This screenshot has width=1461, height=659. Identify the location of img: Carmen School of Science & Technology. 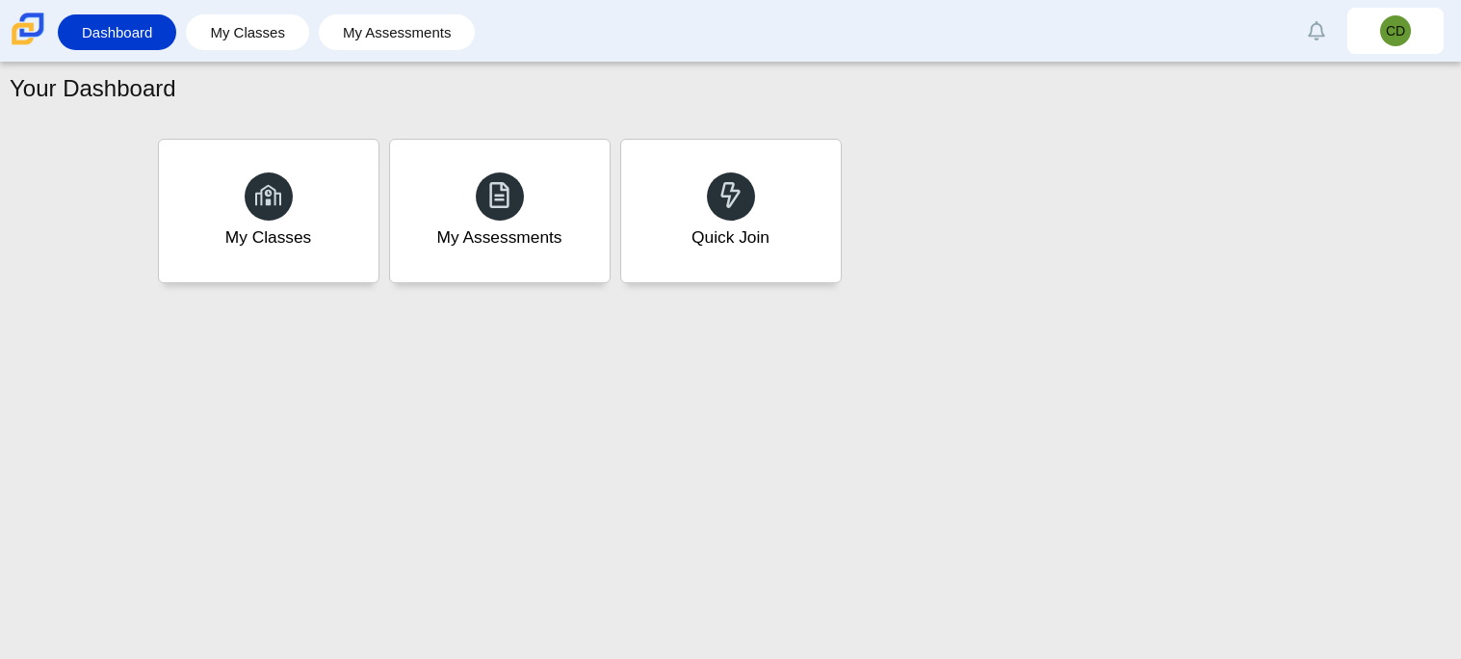
(28, 29).